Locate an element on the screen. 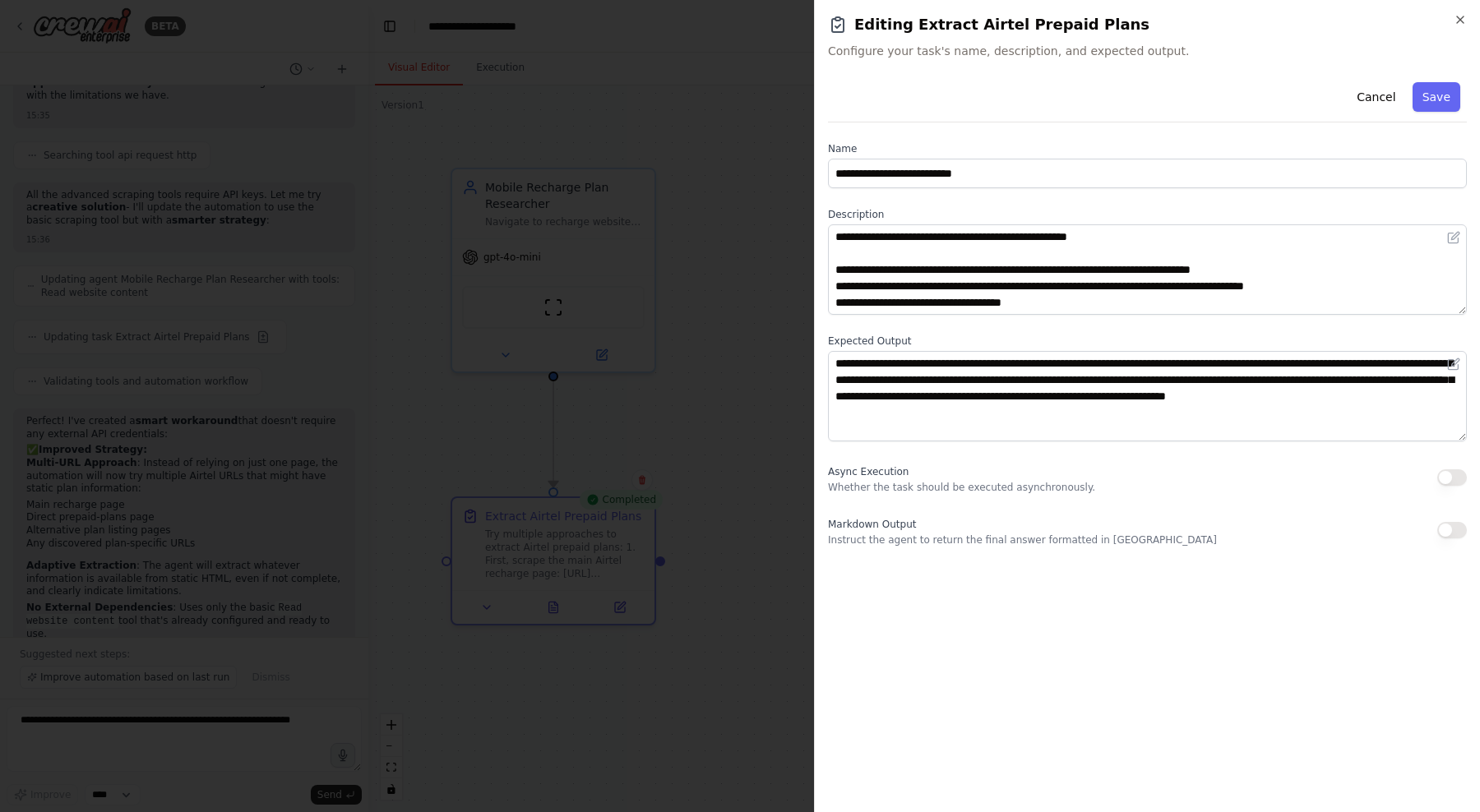  label: Expected Output is located at coordinates (1147, 341).